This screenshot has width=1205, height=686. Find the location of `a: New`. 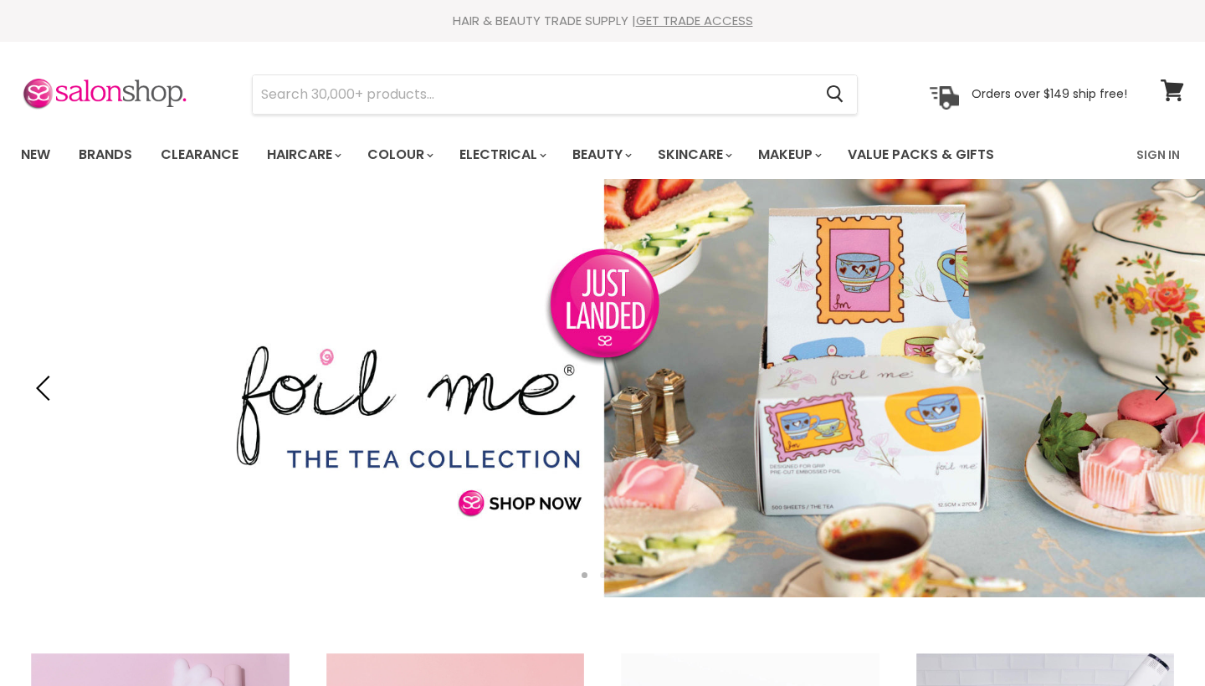

a: New is located at coordinates (35, 155).